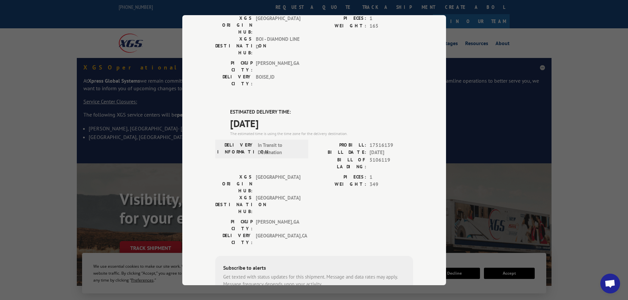 The image size is (628, 300). Describe the element at coordinates (340, 163) in the screenshot. I see `label: BILL OF LADING:` at that location.